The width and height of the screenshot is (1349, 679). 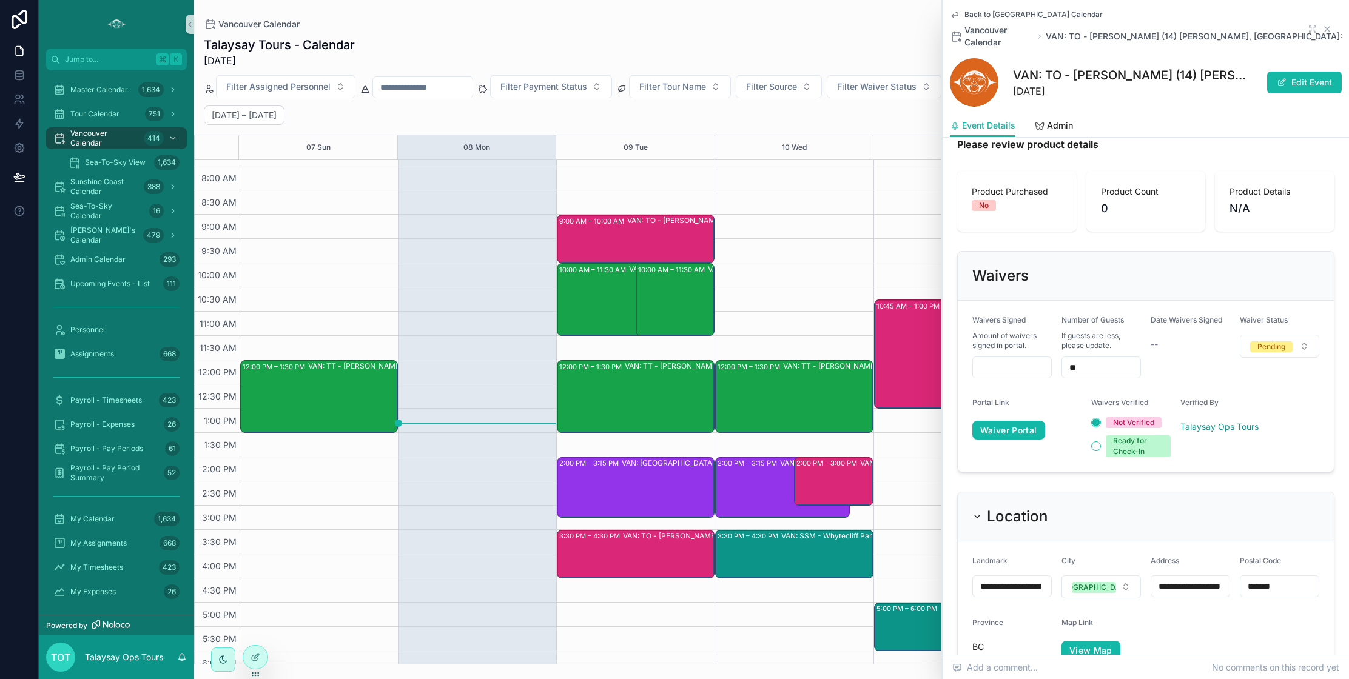 I want to click on span: Address, so click(x=1165, y=561).